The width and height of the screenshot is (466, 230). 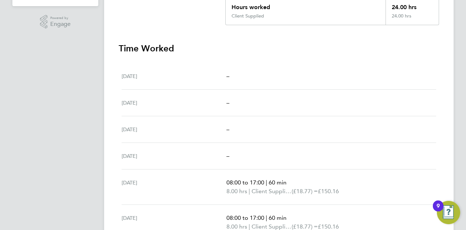 I want to click on span: Engage, so click(x=60, y=24).